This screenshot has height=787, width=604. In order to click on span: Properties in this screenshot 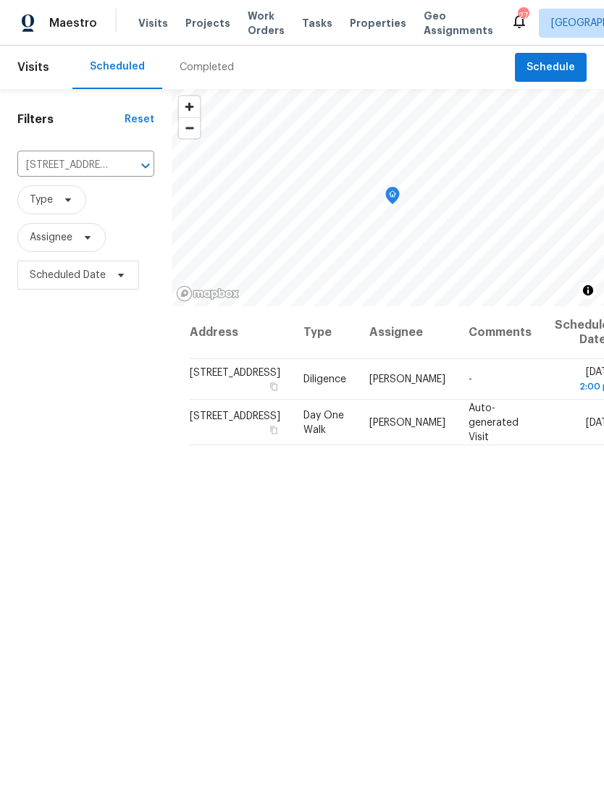, I will do `click(378, 23)`.